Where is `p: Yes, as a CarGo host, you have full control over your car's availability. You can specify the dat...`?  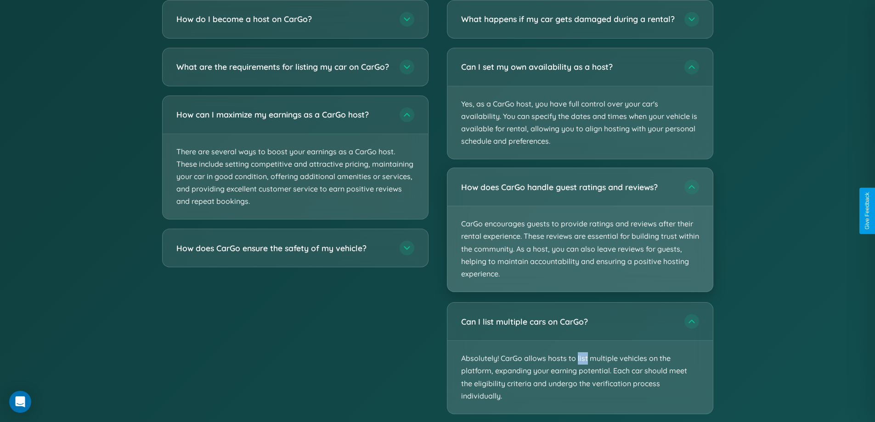 p: Yes, as a CarGo host, you have full control over your car's availability. You can specify the dat... is located at coordinates (580, 123).